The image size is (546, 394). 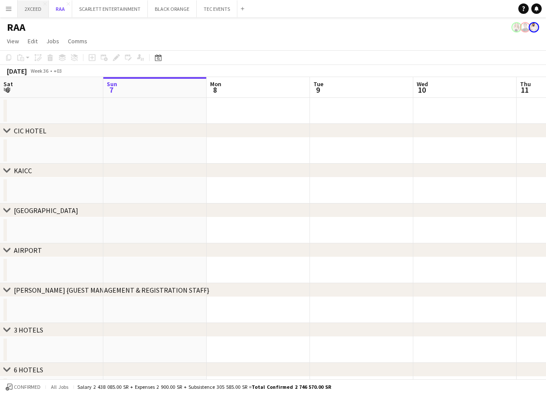 What do you see at coordinates (111, 90) in the screenshot?
I see `span: 7` at bounding box center [111, 90].